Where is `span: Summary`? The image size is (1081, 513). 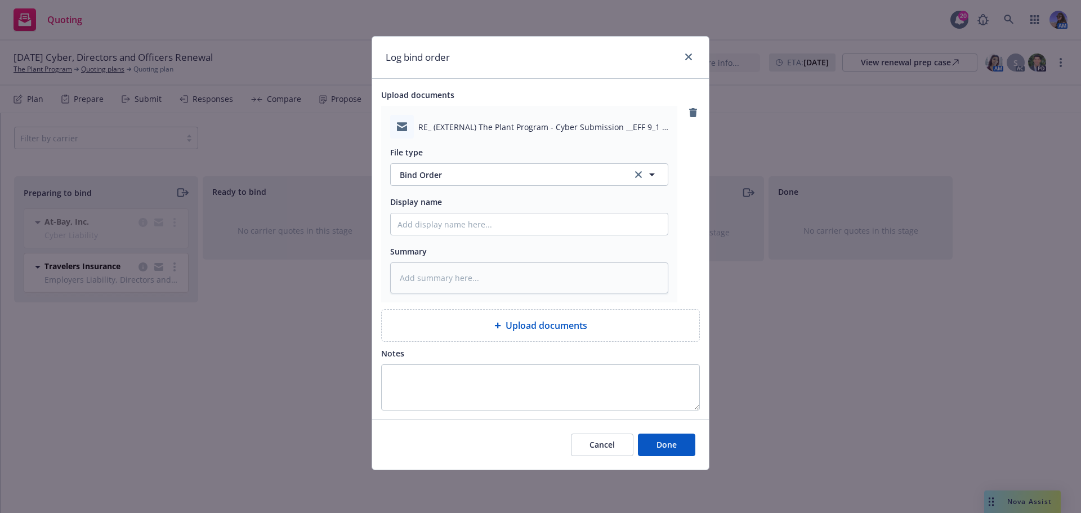 span: Summary is located at coordinates (408, 251).